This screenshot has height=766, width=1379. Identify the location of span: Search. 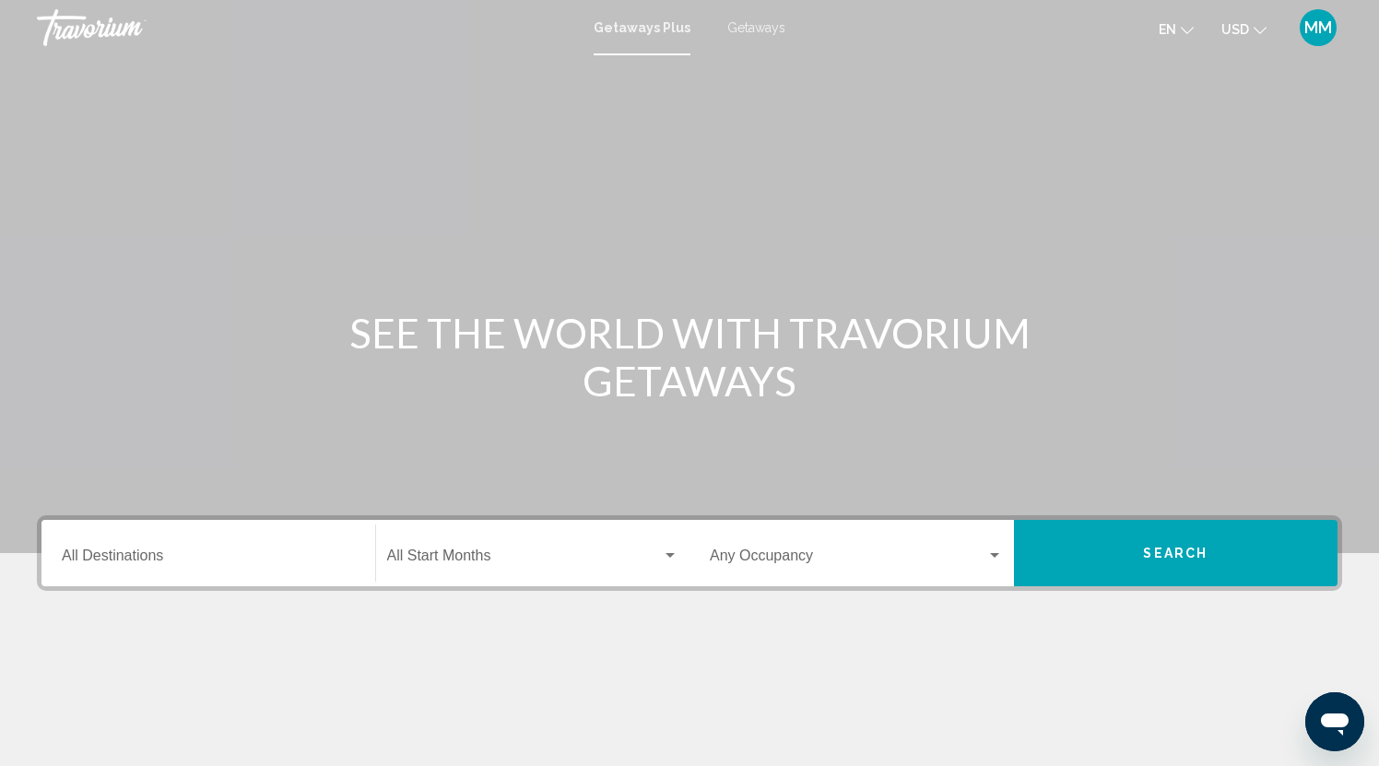
(1175, 554).